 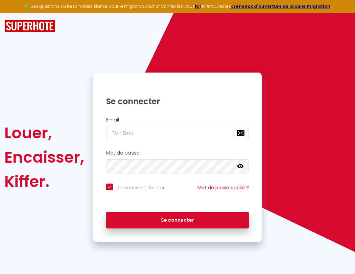 I want to click on input: Ton Email, so click(x=177, y=133).